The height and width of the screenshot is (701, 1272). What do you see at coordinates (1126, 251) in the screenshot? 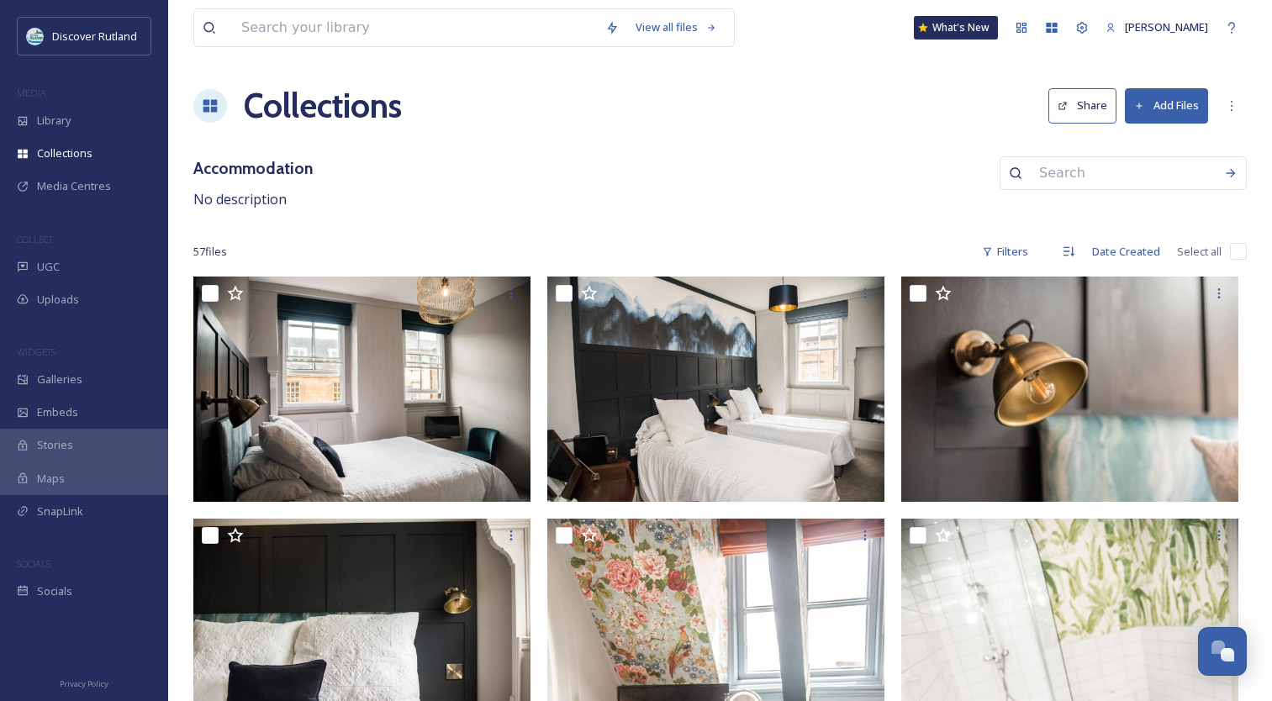
I see `div: Date Created` at bounding box center [1126, 251].